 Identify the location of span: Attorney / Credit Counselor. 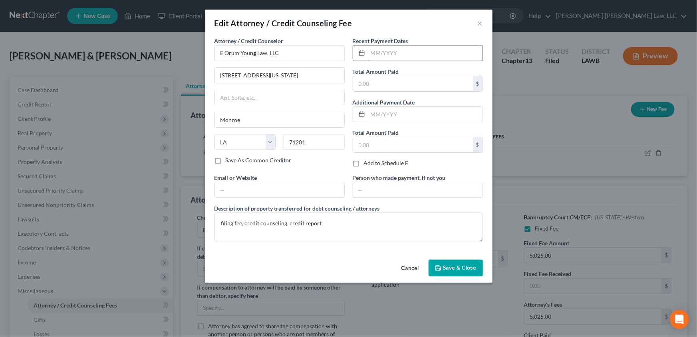
(249, 41).